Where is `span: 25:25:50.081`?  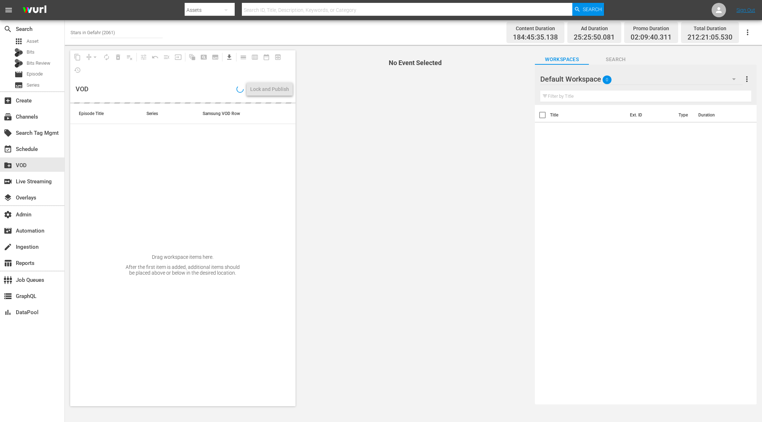 span: 25:25:50.081 is located at coordinates (594, 37).